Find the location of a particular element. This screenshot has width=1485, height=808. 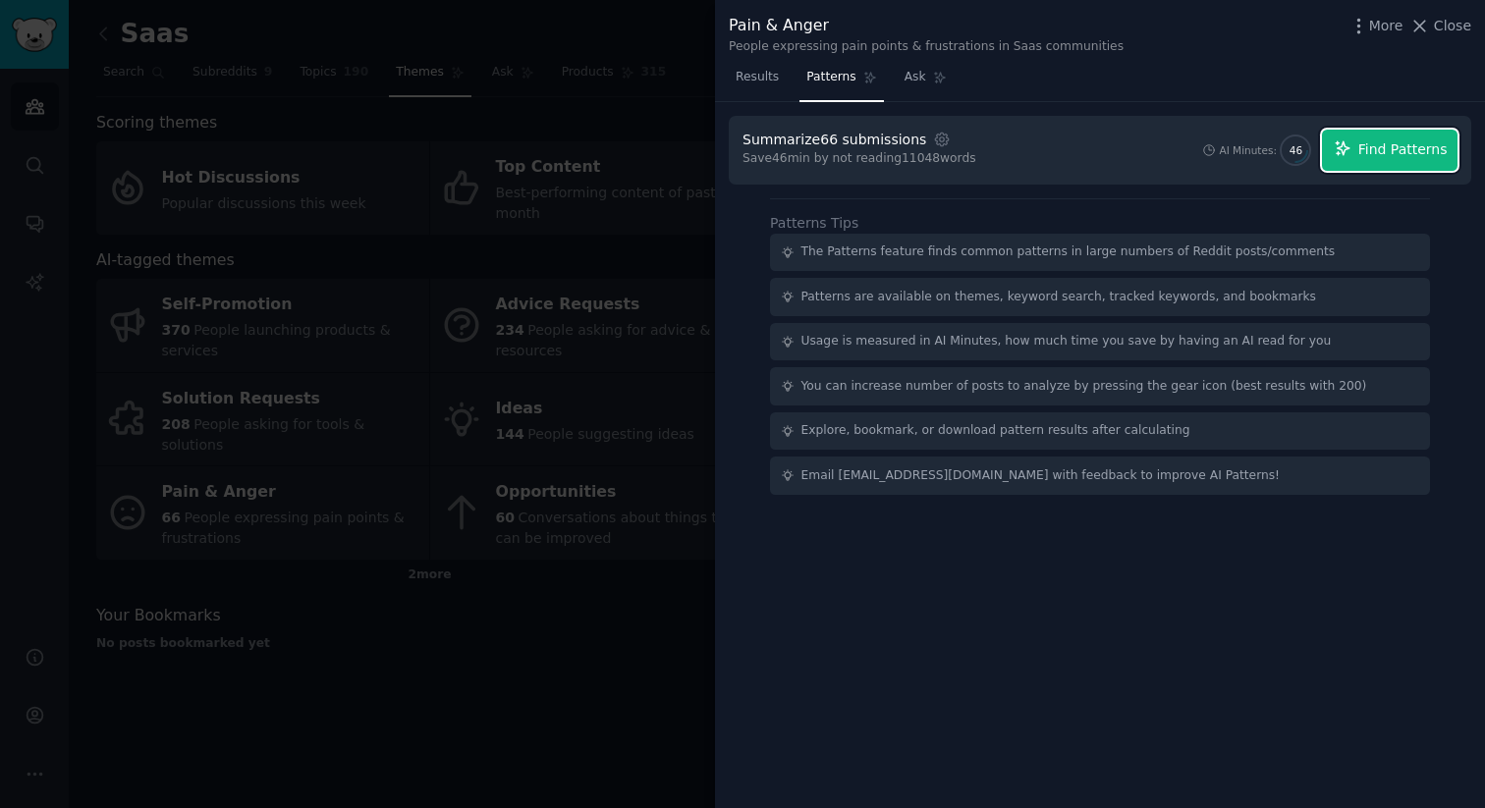

div: The Patterns feature finds common patterns in large numbers of Reddit posts/comments is located at coordinates (1069, 252).